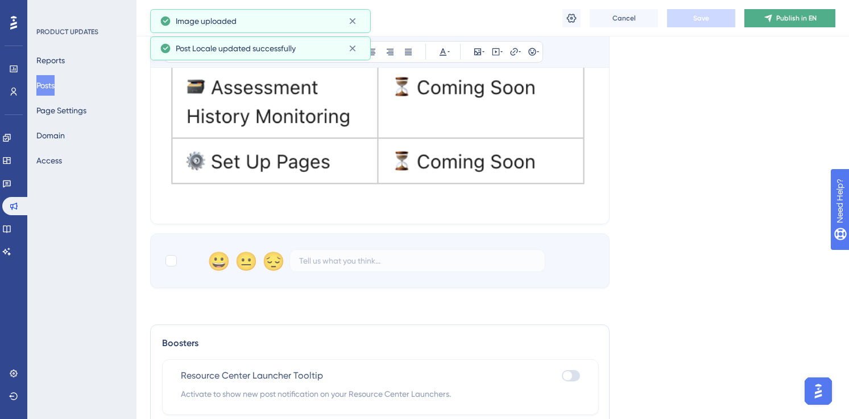  What do you see at coordinates (380, 394) in the screenshot?
I see `span: Activate to show new post notification on your Resource Center Launchers.` at bounding box center [380, 394].